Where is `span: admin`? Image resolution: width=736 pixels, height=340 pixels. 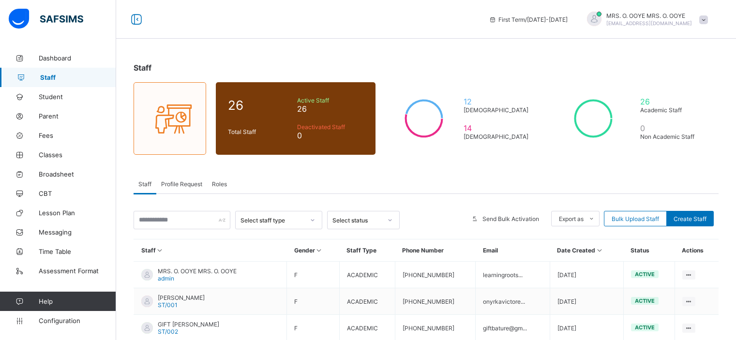 span: admin is located at coordinates (166, 278).